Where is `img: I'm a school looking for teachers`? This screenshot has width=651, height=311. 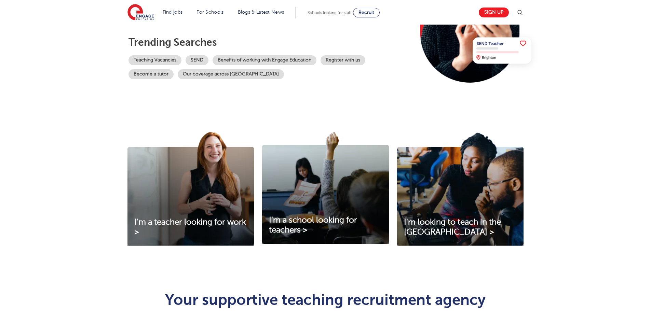
img: I'm a school looking for teachers is located at coordinates (325, 188).